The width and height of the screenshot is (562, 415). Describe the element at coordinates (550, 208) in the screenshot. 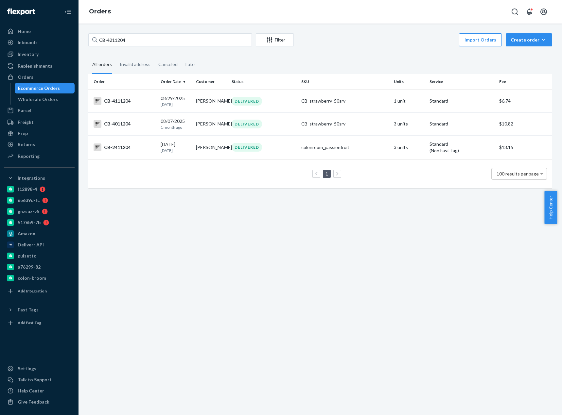

I see `span: Help Center` at that location.